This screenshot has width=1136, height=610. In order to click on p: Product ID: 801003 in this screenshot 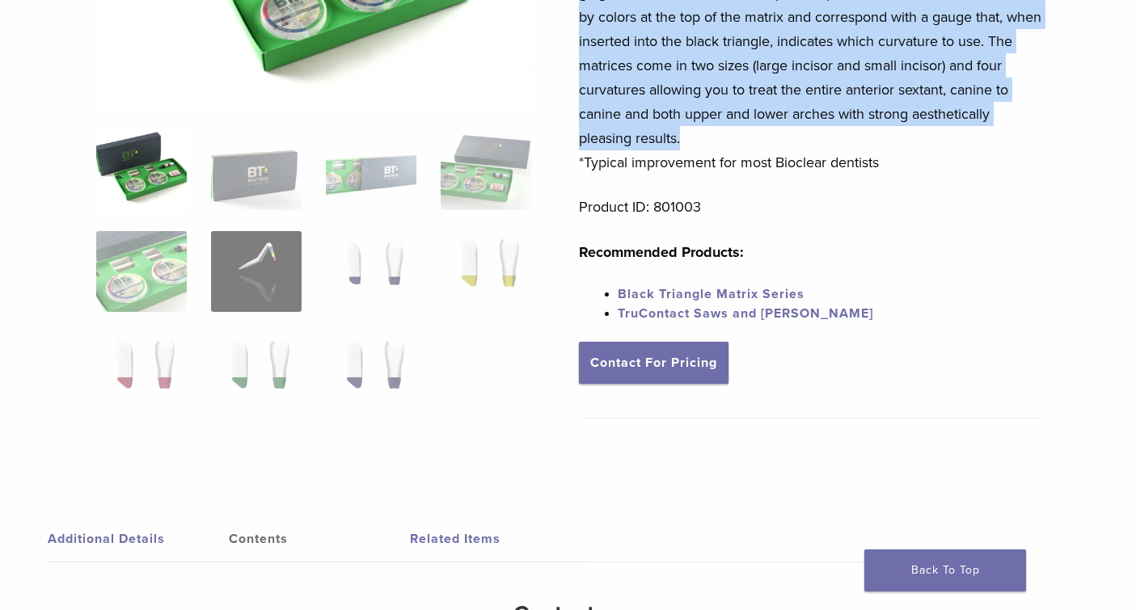, I will do `click(810, 207)`.